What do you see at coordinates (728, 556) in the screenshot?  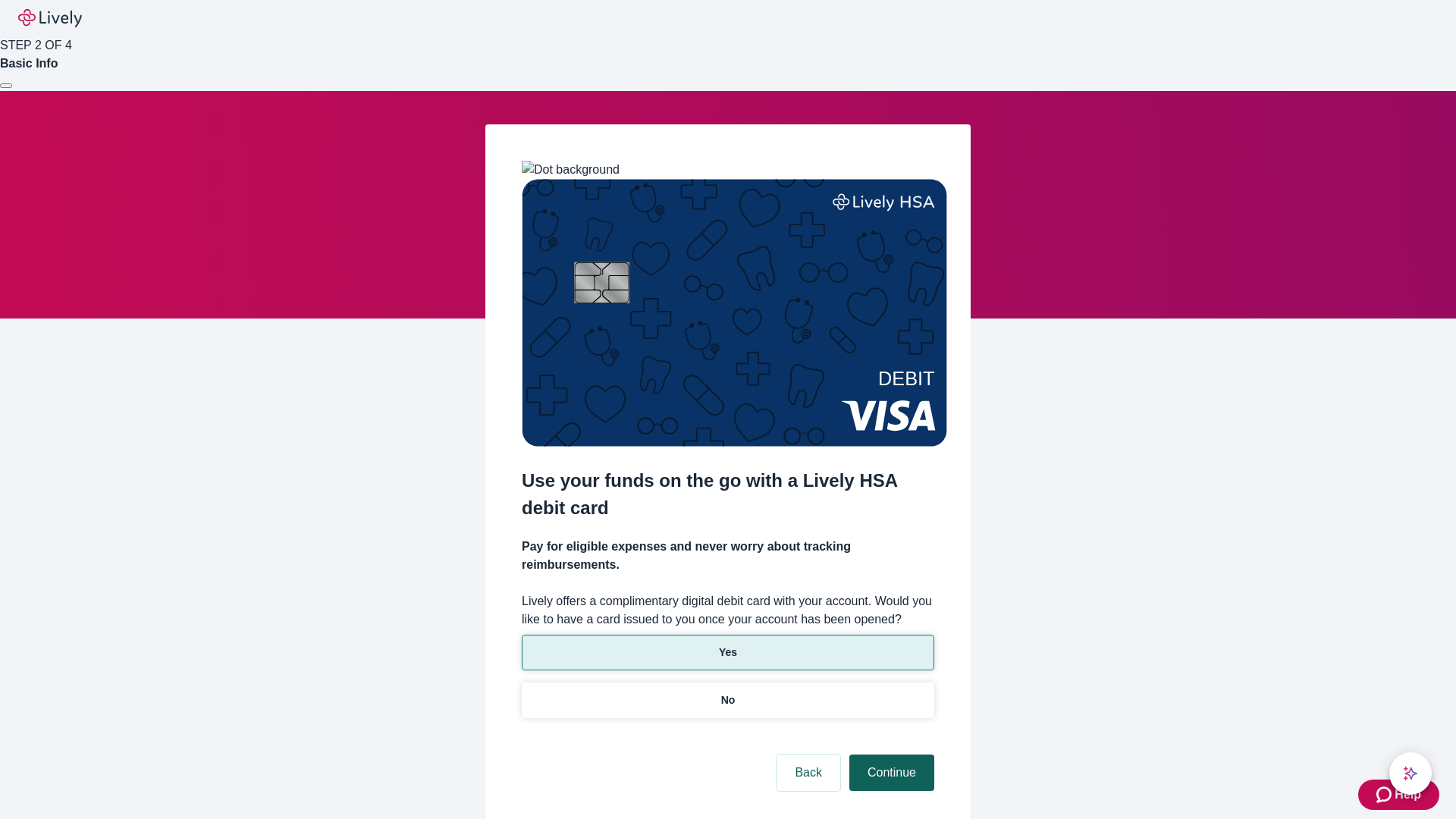 I see `h4: Pay for eligible expenses and never worry about tracking reimbursements.` at bounding box center [728, 556].